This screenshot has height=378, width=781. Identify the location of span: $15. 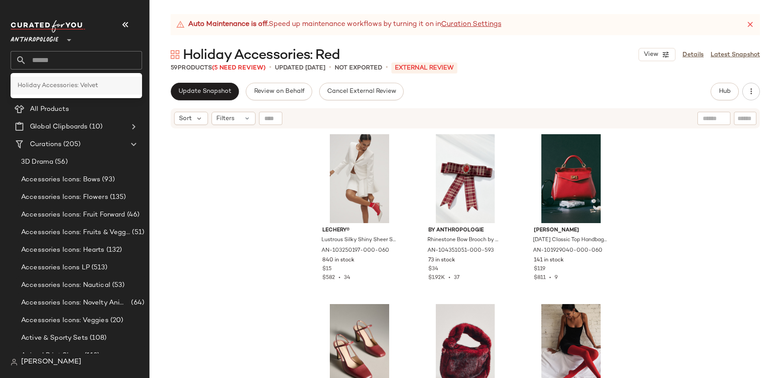
(327, 269).